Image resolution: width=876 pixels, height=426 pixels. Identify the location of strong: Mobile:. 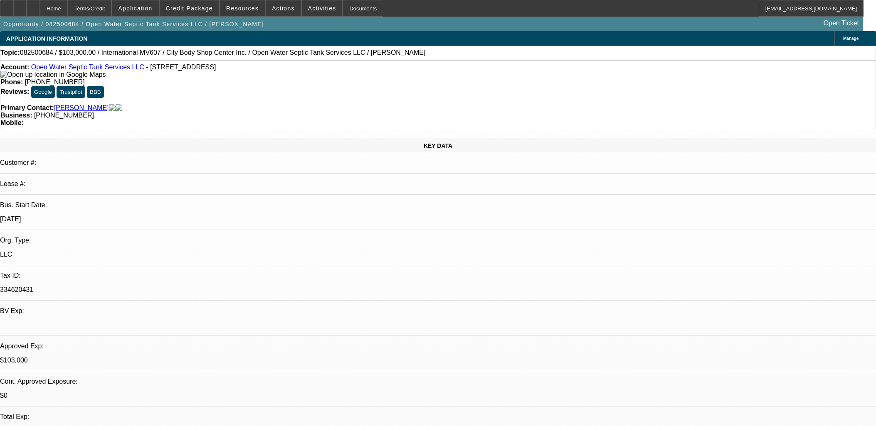
(12, 123).